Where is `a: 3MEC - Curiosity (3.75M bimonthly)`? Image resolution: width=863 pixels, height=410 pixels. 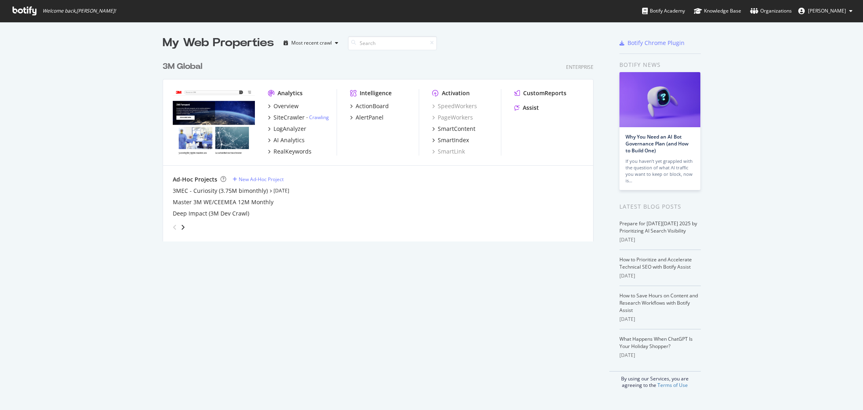
a: 3MEC - Curiosity (3.75M bimonthly) is located at coordinates (220, 191).